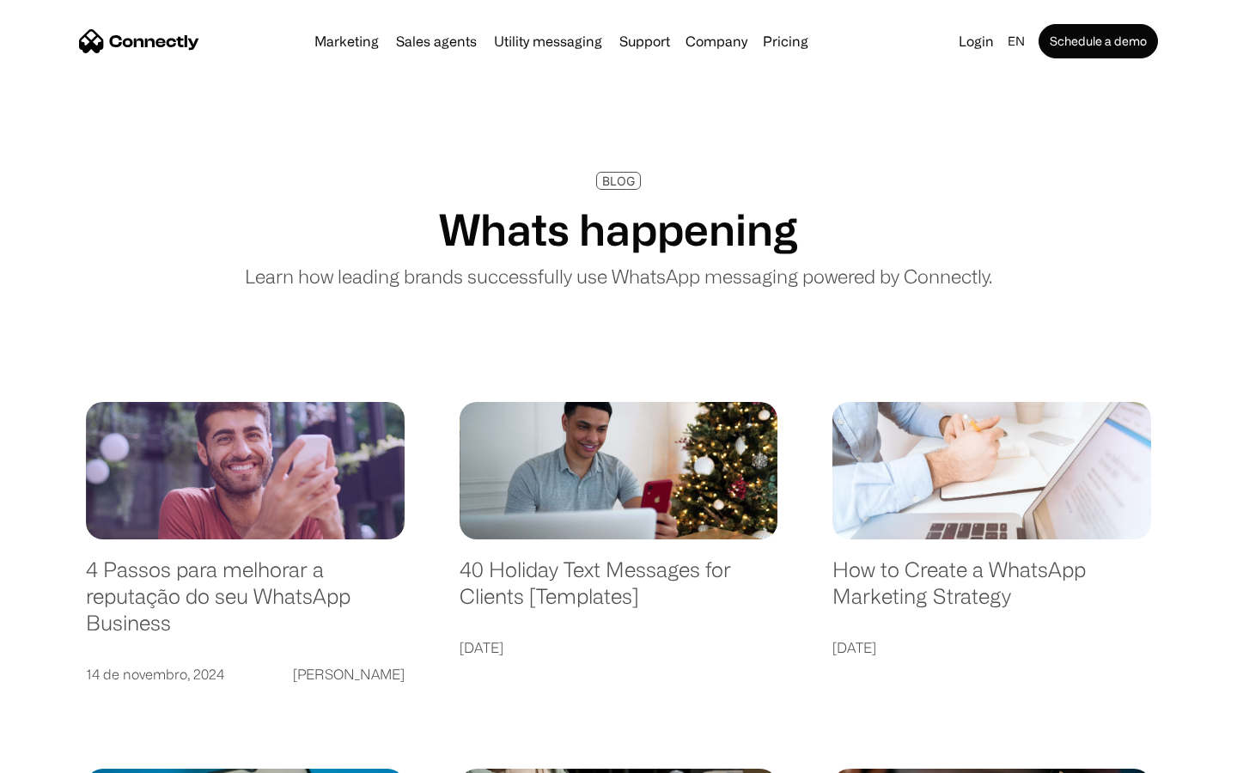 This screenshot has height=773, width=1237. What do you see at coordinates (785, 41) in the screenshot?
I see `a: Pricing` at bounding box center [785, 41].